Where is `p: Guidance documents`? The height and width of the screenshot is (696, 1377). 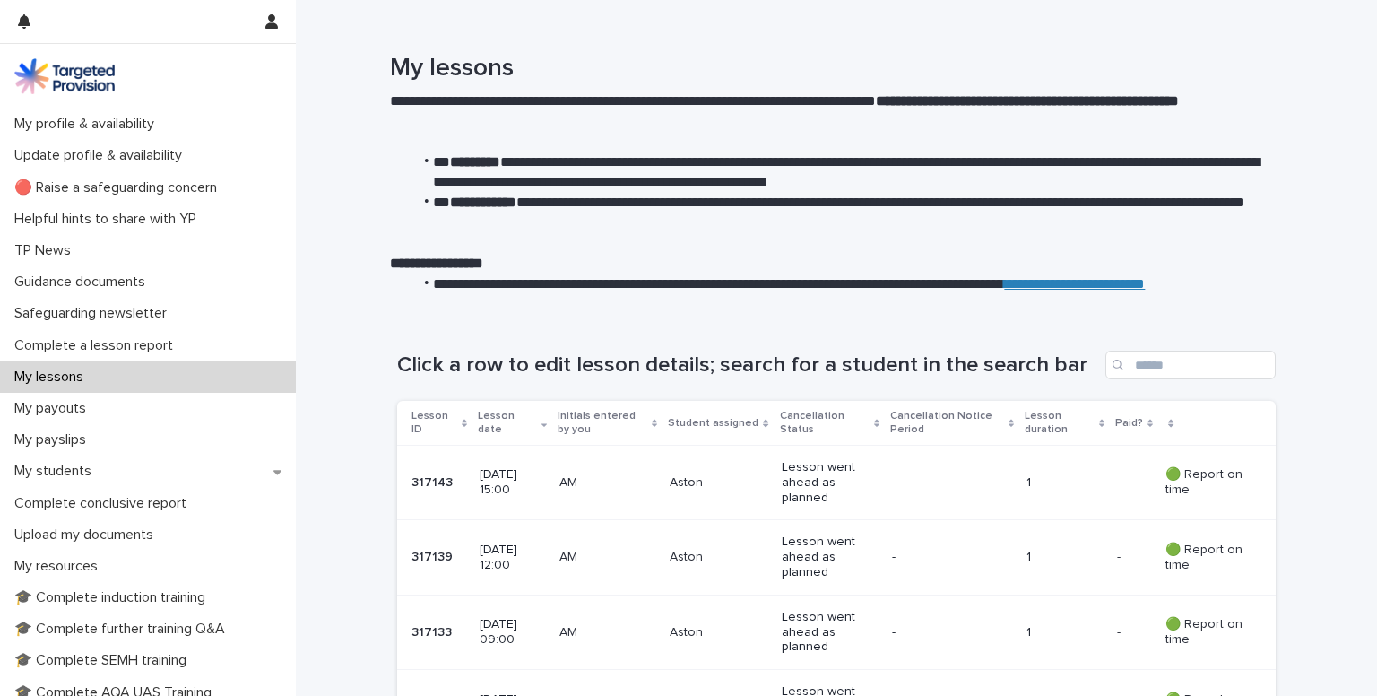 p: Guidance documents is located at coordinates (83, 282).